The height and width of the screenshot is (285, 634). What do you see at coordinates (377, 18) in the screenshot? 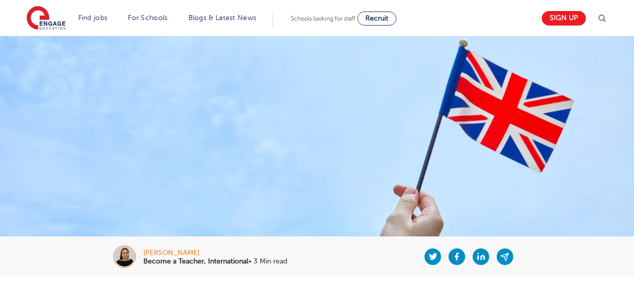
I see `span: Recruit` at bounding box center [377, 18].